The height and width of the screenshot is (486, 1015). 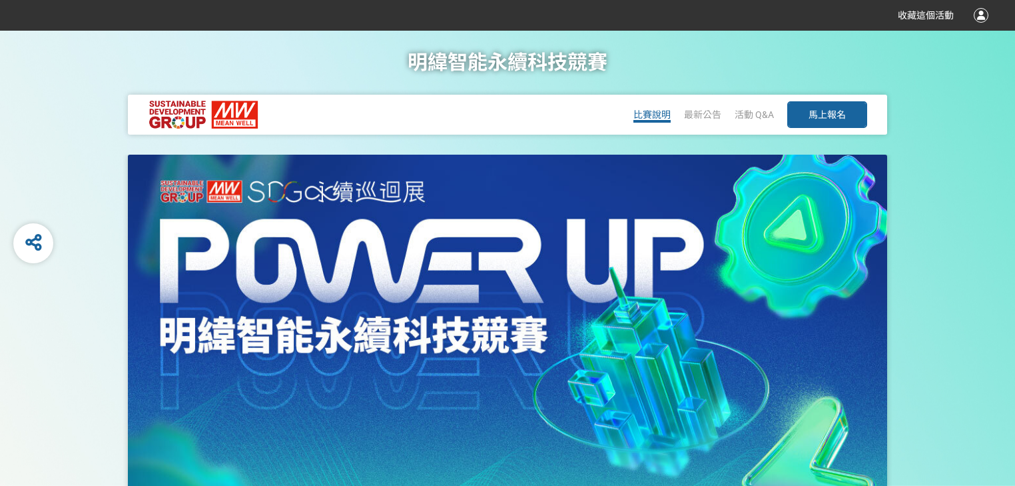 I want to click on button: 馬上報名, so click(x=827, y=115).